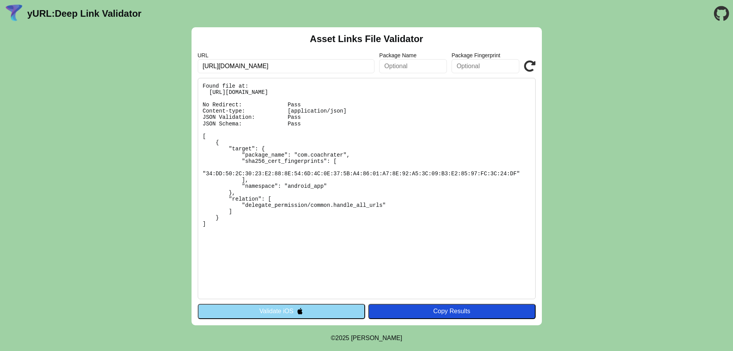  I want to click on h2: Asset Links File Validator, so click(366, 39).